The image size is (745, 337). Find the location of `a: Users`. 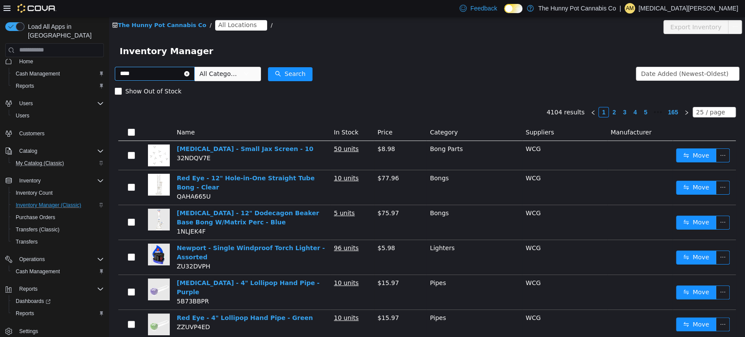

a: Users is located at coordinates (22, 116).